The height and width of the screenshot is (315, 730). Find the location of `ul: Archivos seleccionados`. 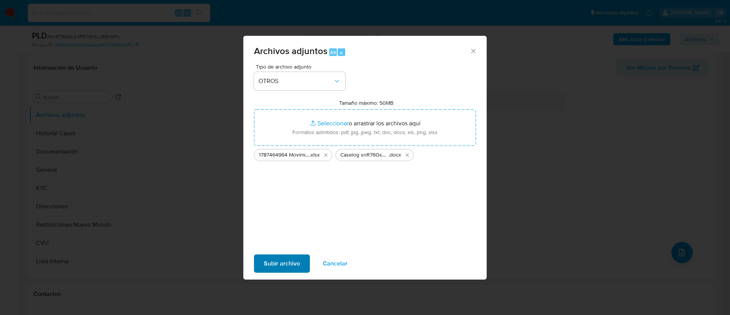

ul: Archivos seleccionados is located at coordinates (365, 153).